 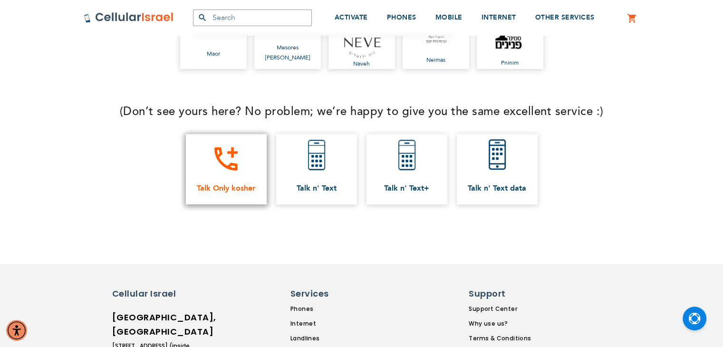 I want to click on a: add_ic_call Talk Only kosher, so click(x=226, y=169).